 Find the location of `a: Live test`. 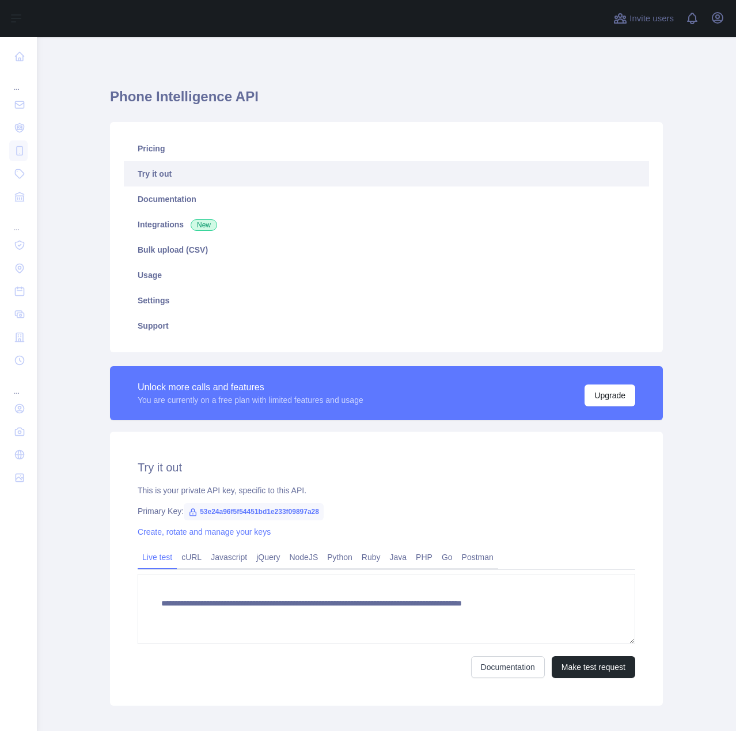

a: Live test is located at coordinates (157, 558).